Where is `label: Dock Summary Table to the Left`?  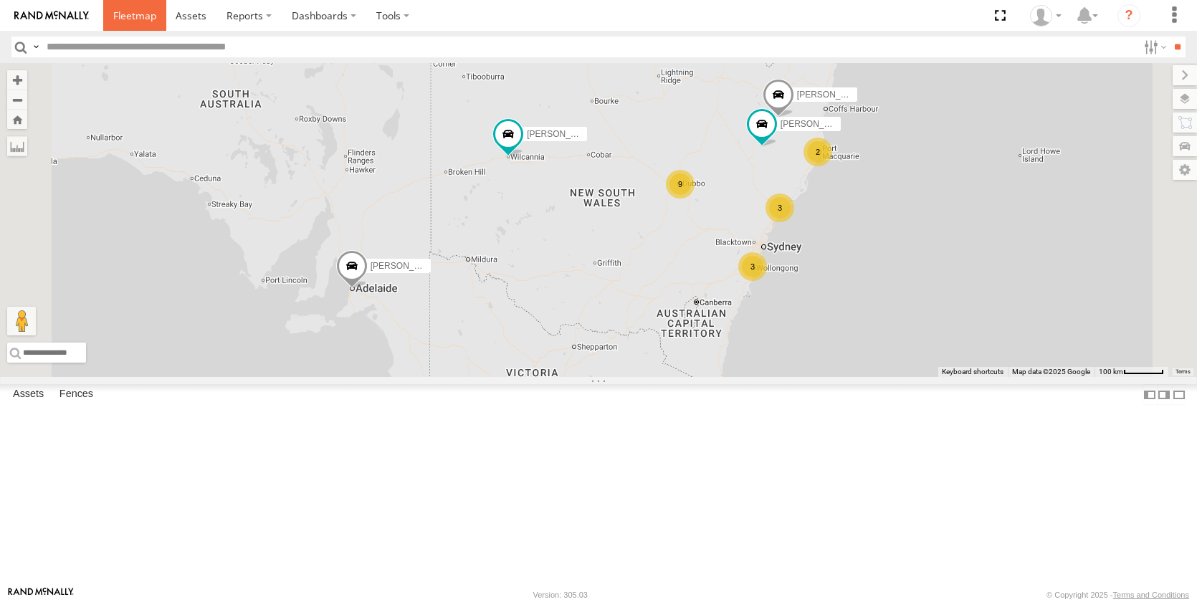 label: Dock Summary Table to the Left is located at coordinates (1149, 394).